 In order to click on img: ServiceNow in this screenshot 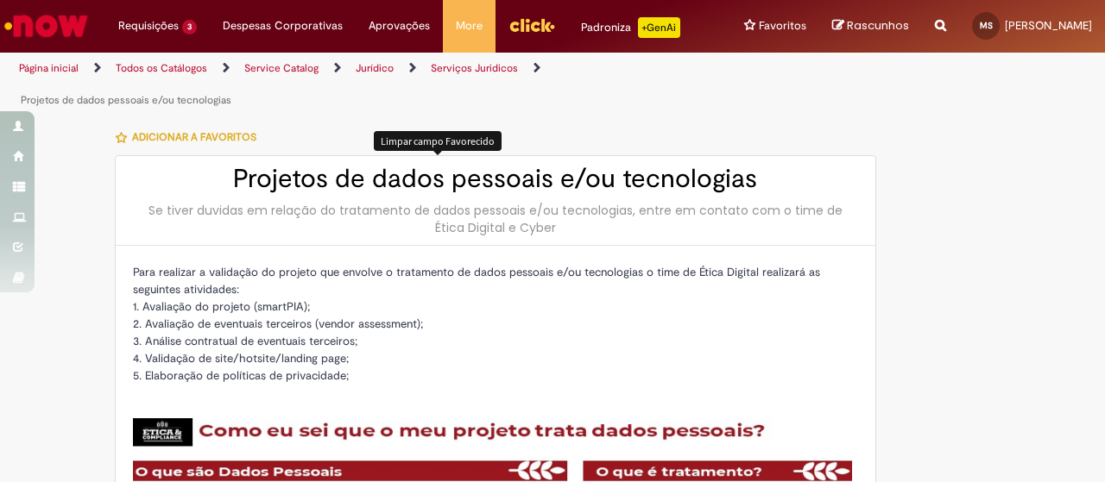, I will do `click(46, 26)`.